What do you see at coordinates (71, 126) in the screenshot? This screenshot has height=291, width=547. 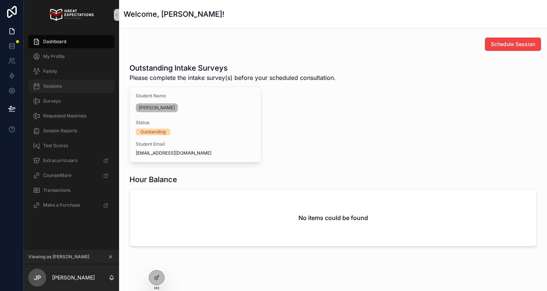 I see `div: scrollable content` at bounding box center [71, 126].